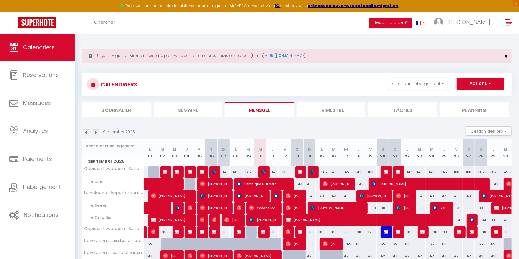 The height and width of the screenshot is (259, 519). What do you see at coordinates (39, 47) in the screenshot?
I see `span: Calendriers` at bounding box center [39, 47].